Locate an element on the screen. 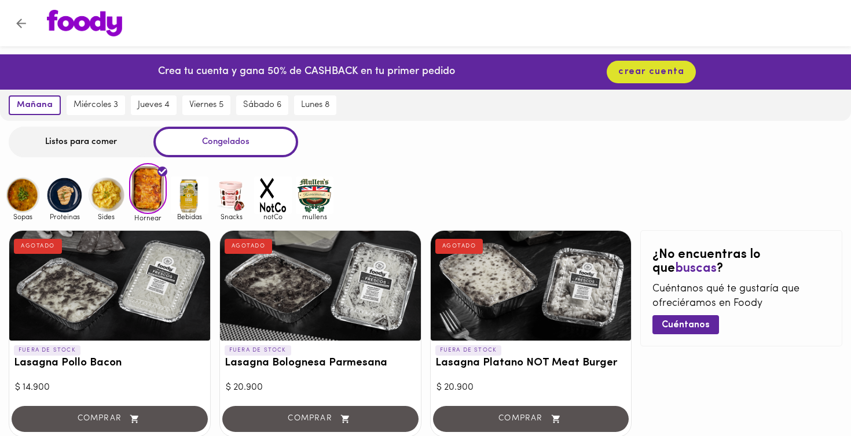  img: Proteinas is located at coordinates (64, 195).